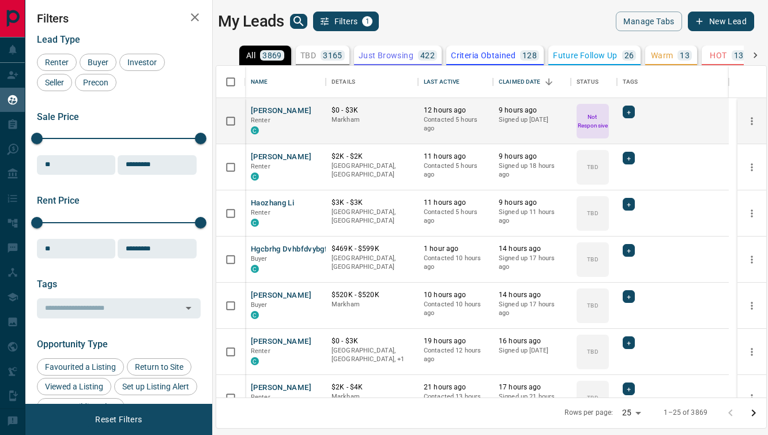 The width and height of the screenshot is (768, 435). Describe the element at coordinates (531, 110) in the screenshot. I see `p: 9 hours ago` at that location.